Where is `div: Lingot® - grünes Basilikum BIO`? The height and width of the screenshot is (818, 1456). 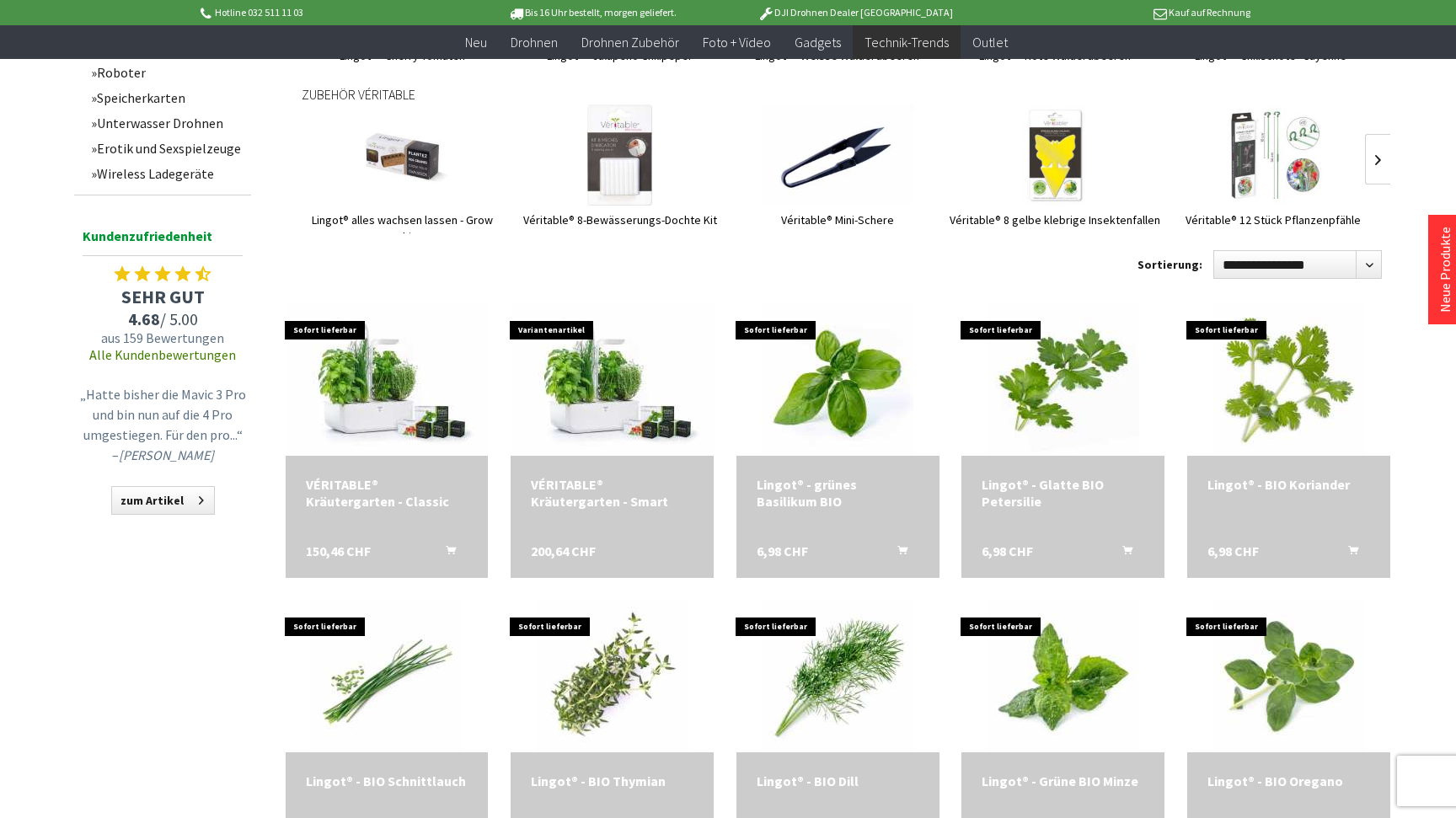 div: Lingot® - grünes Basilikum BIO is located at coordinates (837, 492).